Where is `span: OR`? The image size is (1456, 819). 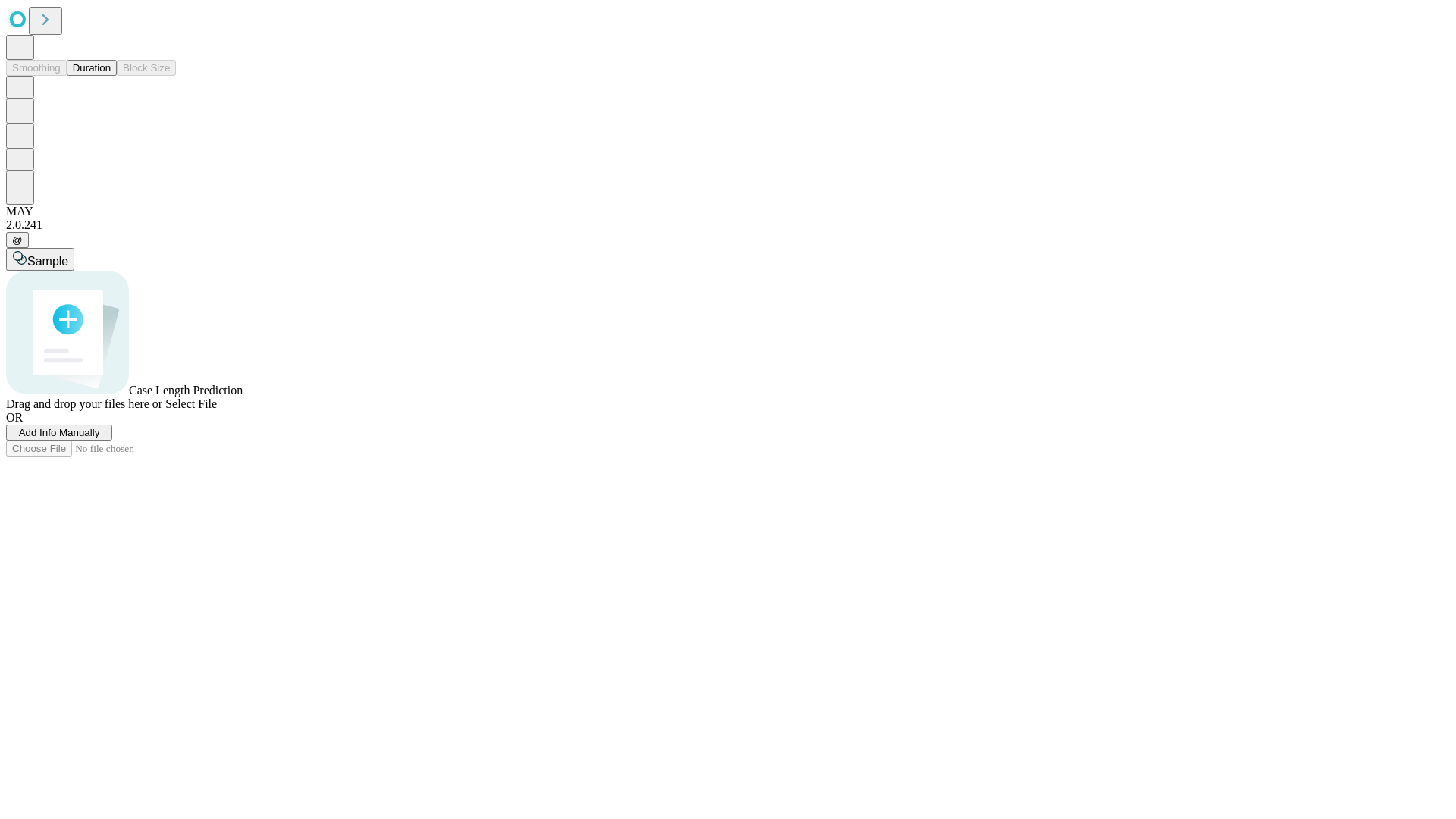
span: OR is located at coordinates (14, 417).